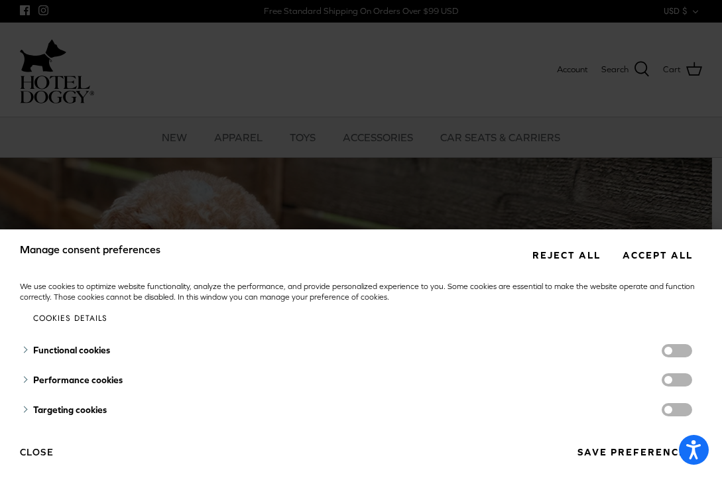 The image size is (722, 478). What do you see at coordinates (634, 452) in the screenshot?
I see `button: Save preferences` at bounding box center [634, 452].